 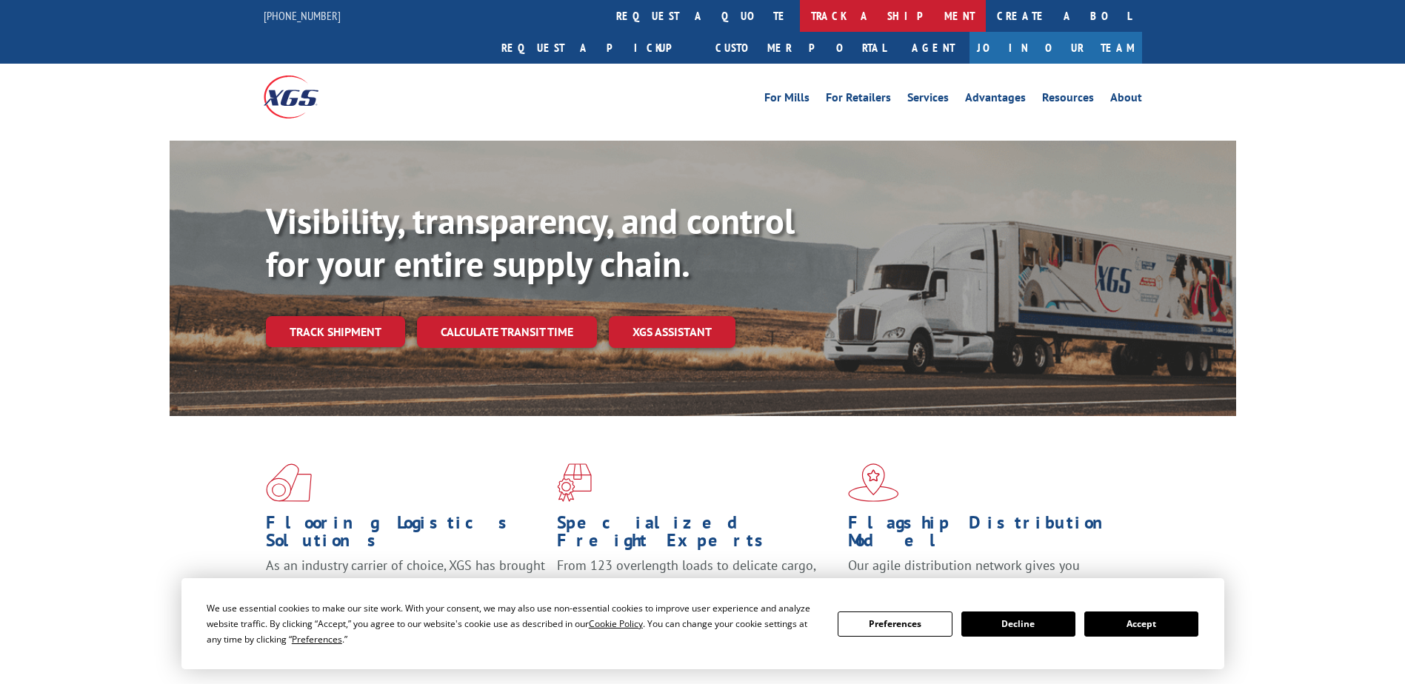 What do you see at coordinates (574, 483) in the screenshot?
I see `img: xgs-icon-focused-on-flooring-red` at bounding box center [574, 483].